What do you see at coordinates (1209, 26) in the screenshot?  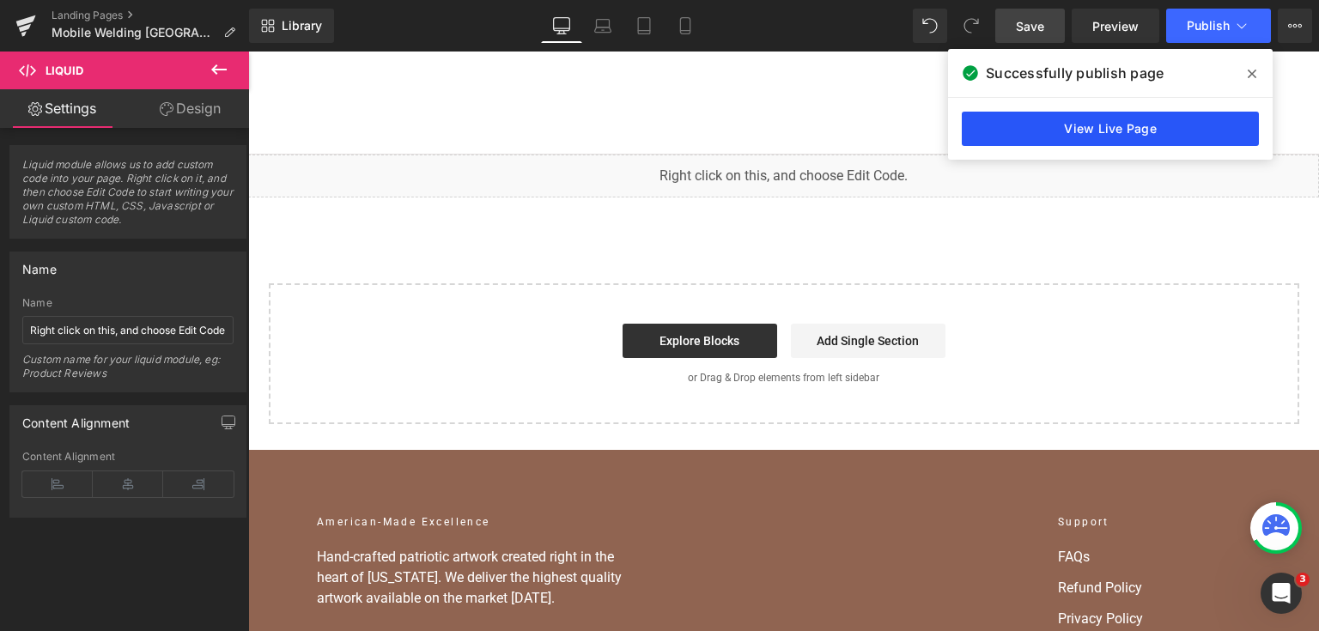 I see `span: Publish` at bounding box center [1209, 26].